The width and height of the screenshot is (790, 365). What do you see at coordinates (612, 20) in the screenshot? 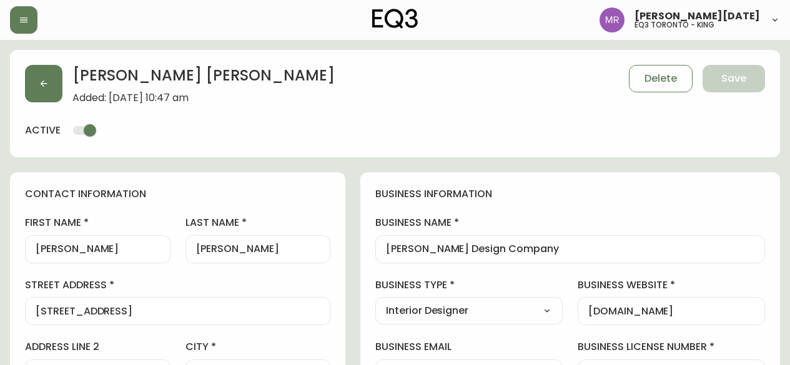
I see `img: 433a7fc21d7050a523c0a08e44de74d9` at bounding box center [612, 20].